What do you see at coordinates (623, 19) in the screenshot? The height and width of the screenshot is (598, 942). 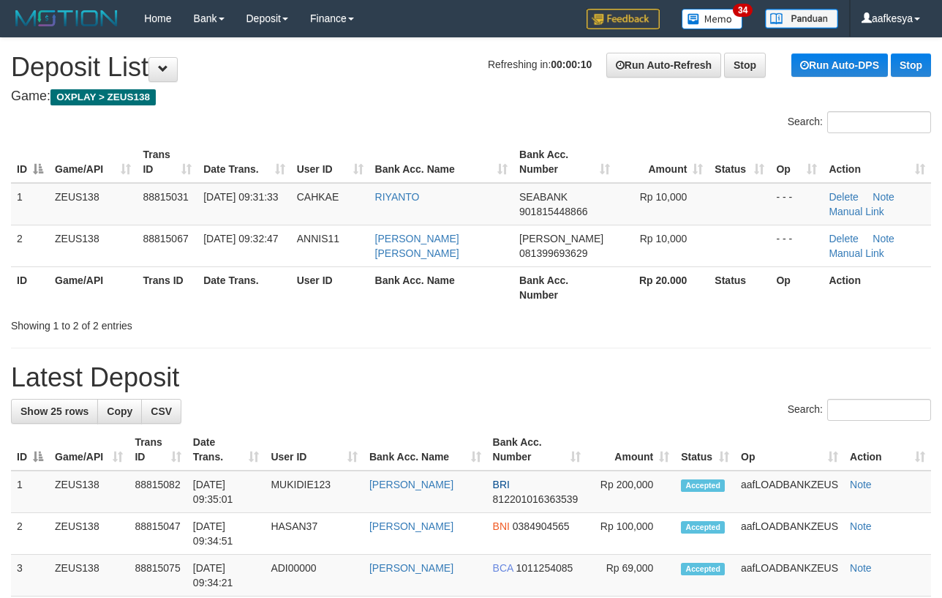 I see `img: Feedback.jpg` at bounding box center [623, 19].